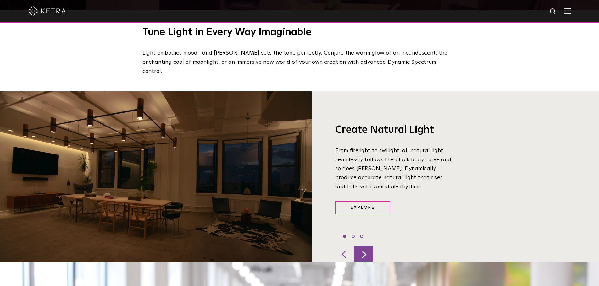 The image size is (599, 286). What do you see at coordinates (362, 208) in the screenshot?
I see `a: Explore` at bounding box center [362, 208].